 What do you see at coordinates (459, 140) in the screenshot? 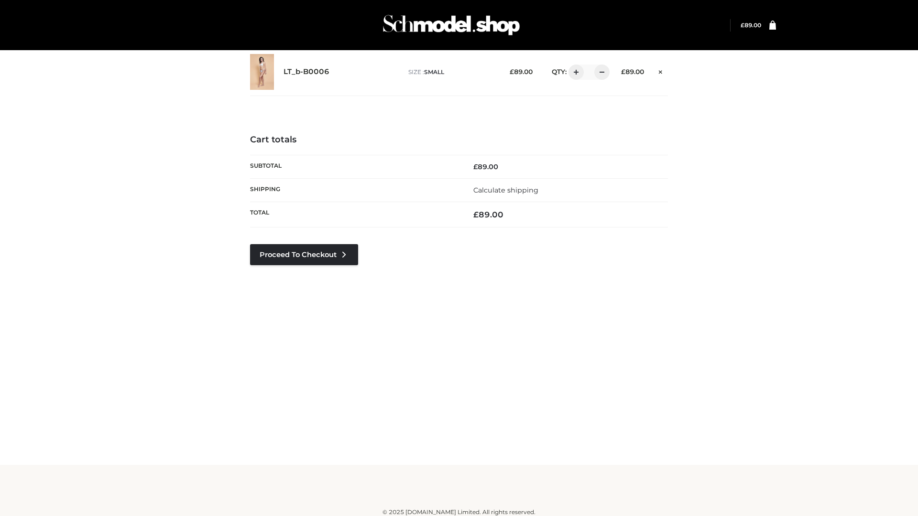
I see `h4: Cart totals` at bounding box center [459, 140].